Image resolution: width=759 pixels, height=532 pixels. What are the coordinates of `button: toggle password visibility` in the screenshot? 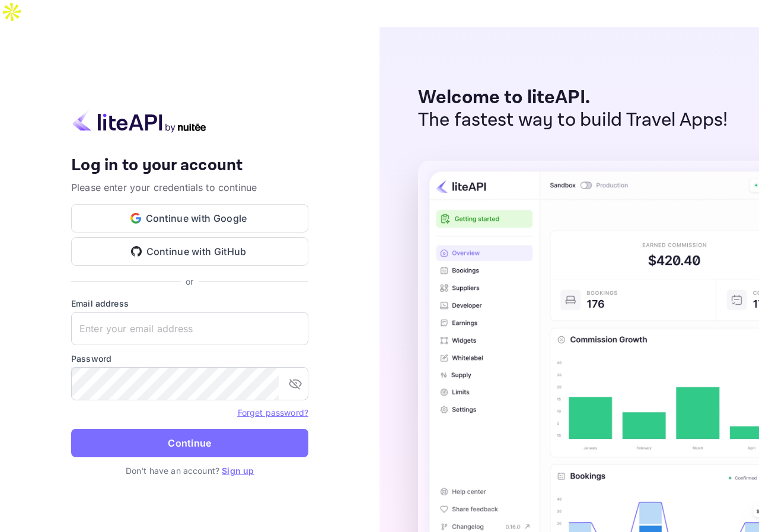 It's located at (295, 384).